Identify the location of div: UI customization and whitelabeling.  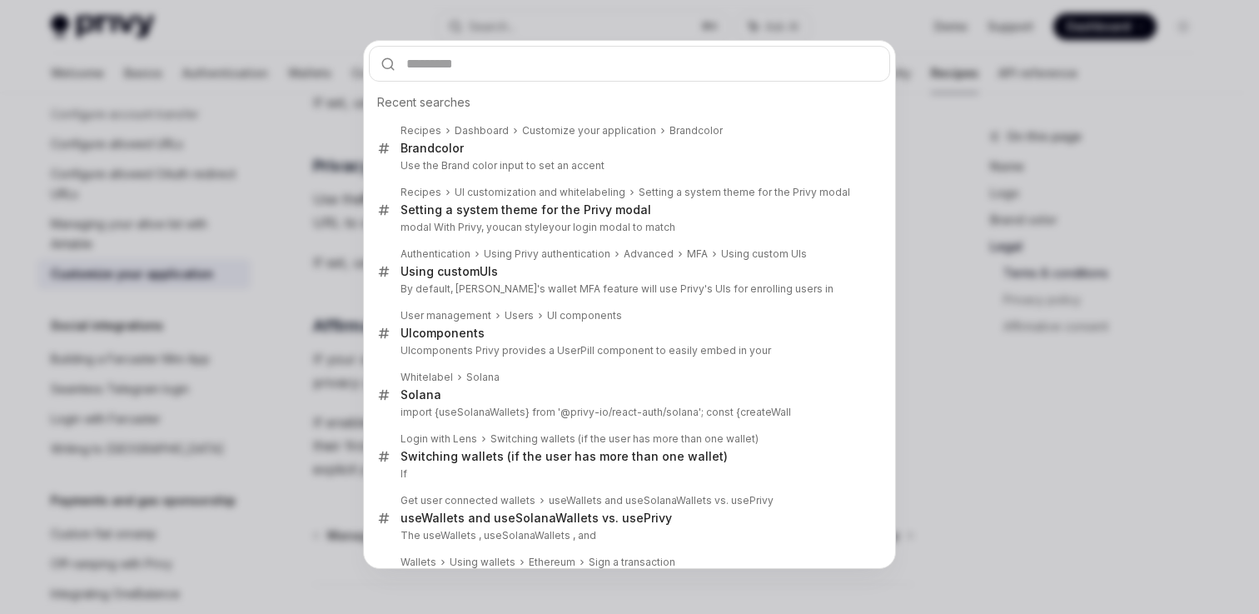
(540, 192).